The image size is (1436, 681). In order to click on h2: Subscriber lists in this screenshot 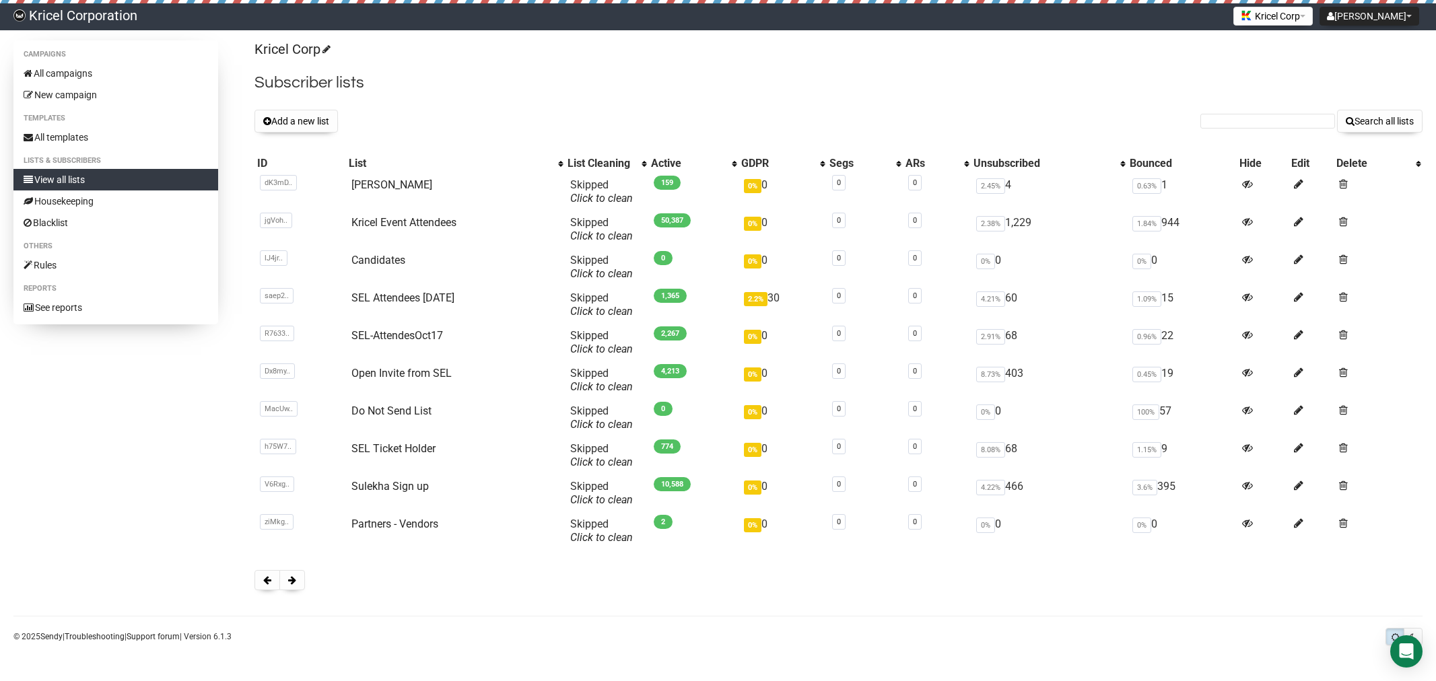, I will do `click(838, 83)`.